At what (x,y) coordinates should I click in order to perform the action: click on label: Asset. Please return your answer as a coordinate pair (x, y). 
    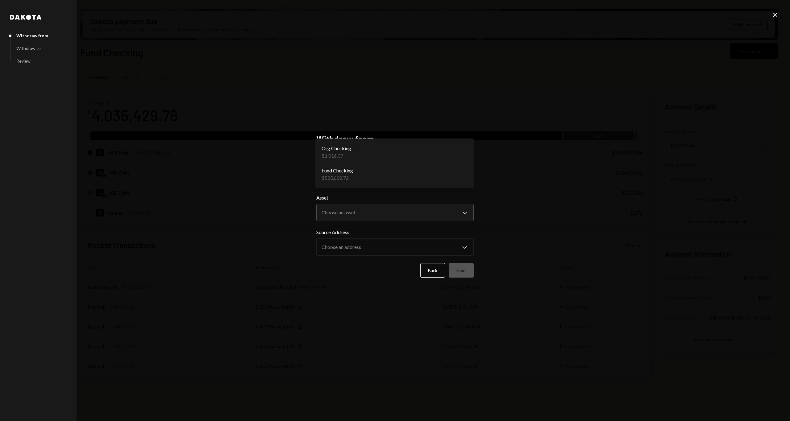
    Looking at the image, I should click on (395, 198).